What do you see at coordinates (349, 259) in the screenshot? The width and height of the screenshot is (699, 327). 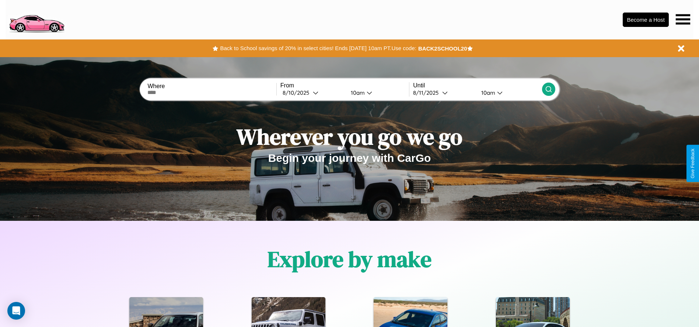 I see `h1: Explore by make` at bounding box center [349, 259].